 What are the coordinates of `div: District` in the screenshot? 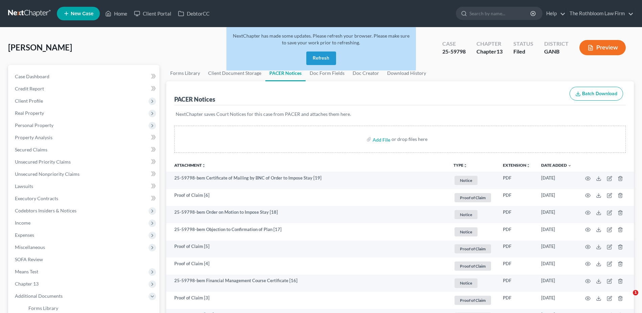 It's located at (556, 44).